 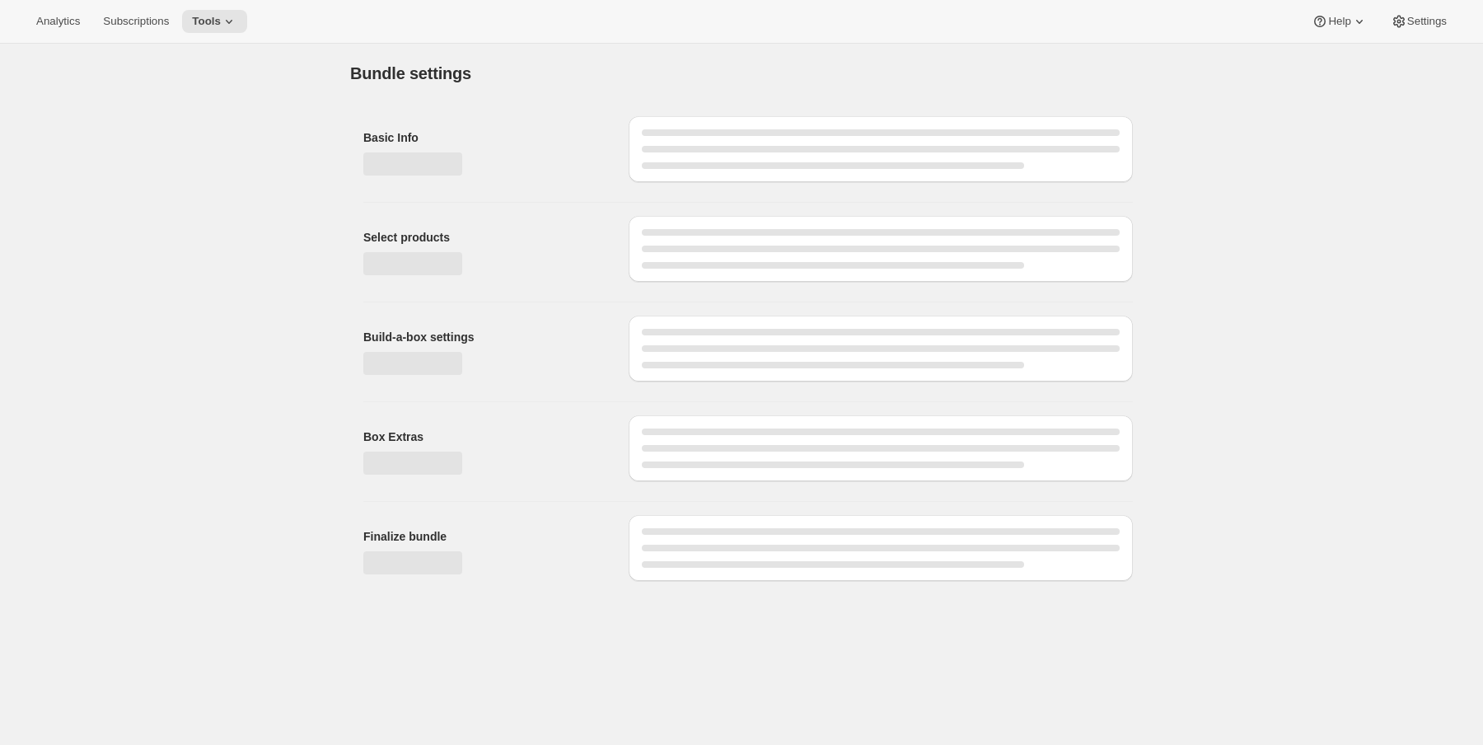 I want to click on h1: Bundle settings, so click(x=410, y=73).